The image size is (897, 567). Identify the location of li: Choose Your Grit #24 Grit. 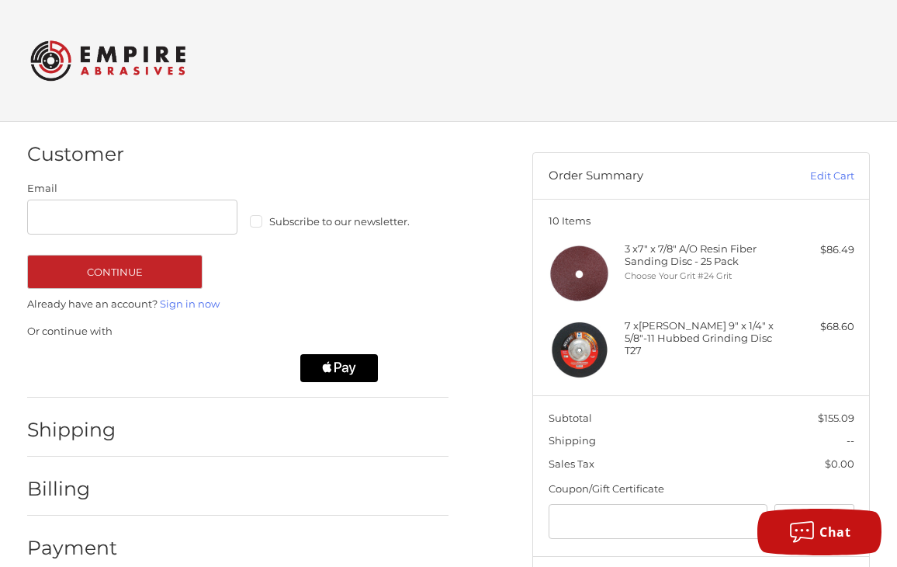
(699, 276).